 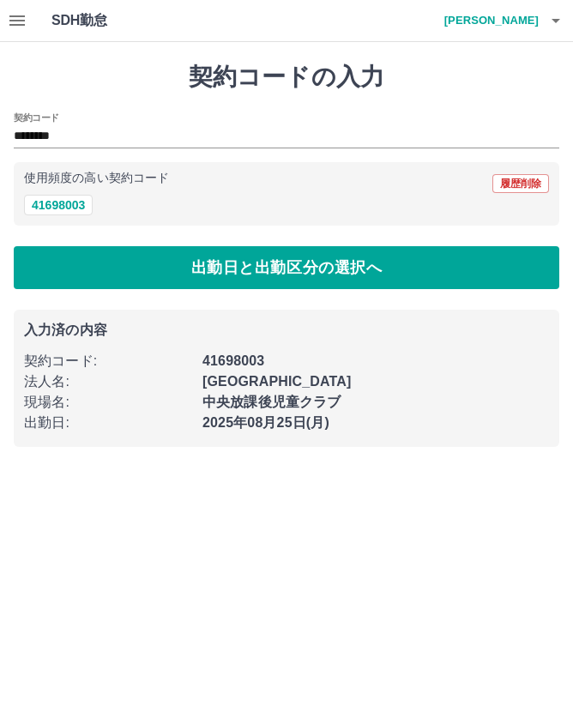 What do you see at coordinates (58, 205) in the screenshot?
I see `button: 41698003` at bounding box center [58, 205].